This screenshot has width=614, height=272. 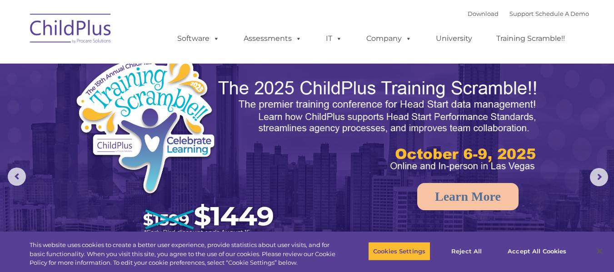 I want to click on a: IT, so click(x=334, y=39).